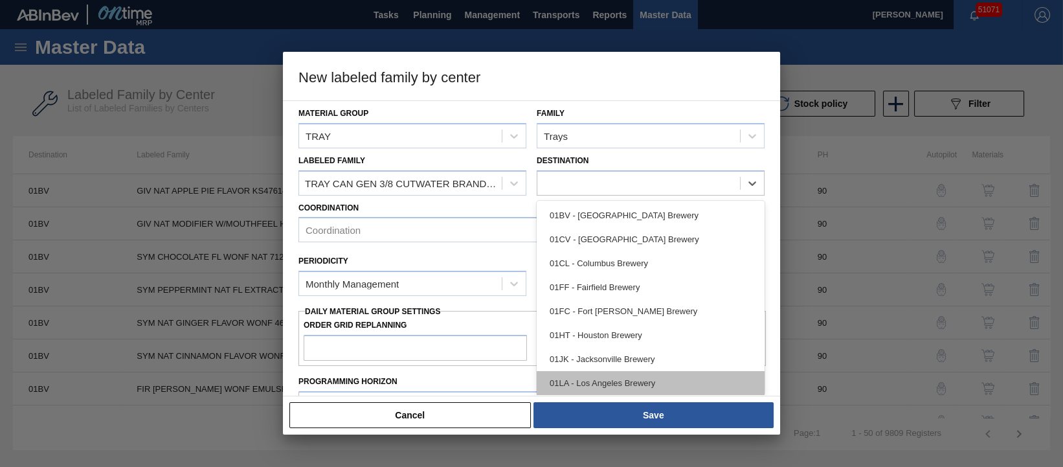 This screenshot has height=467, width=1063. Describe the element at coordinates (318, 135) in the screenshot. I see `div: TRAY` at that location.